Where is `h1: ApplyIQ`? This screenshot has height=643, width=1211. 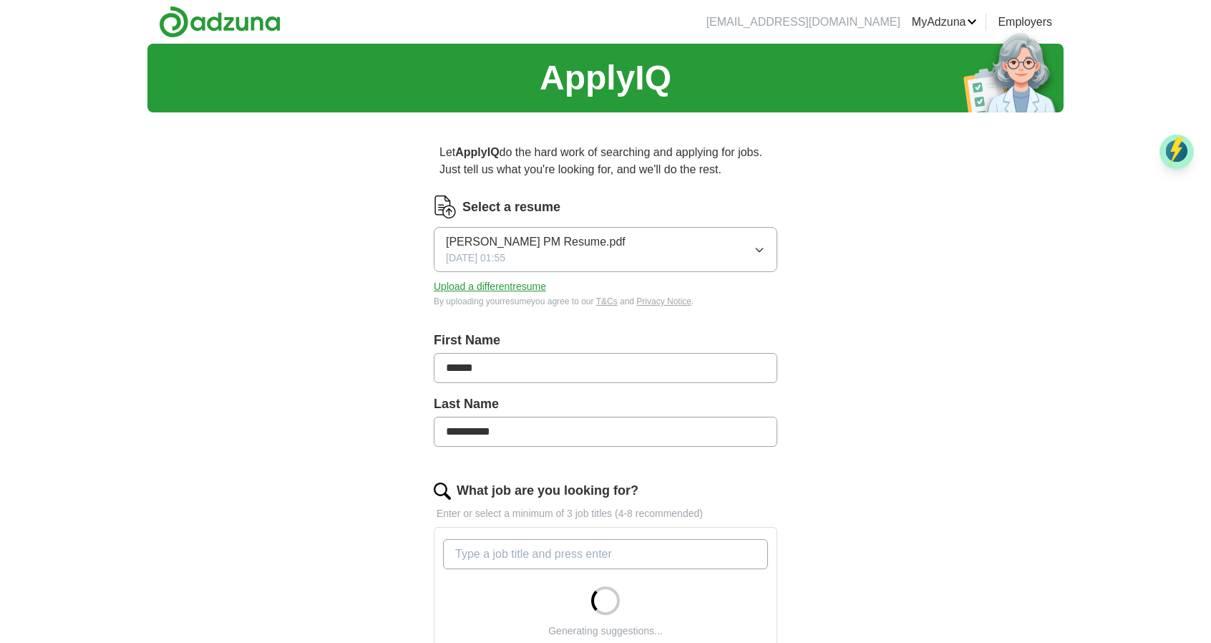 h1: ApplyIQ is located at coordinates (606, 78).